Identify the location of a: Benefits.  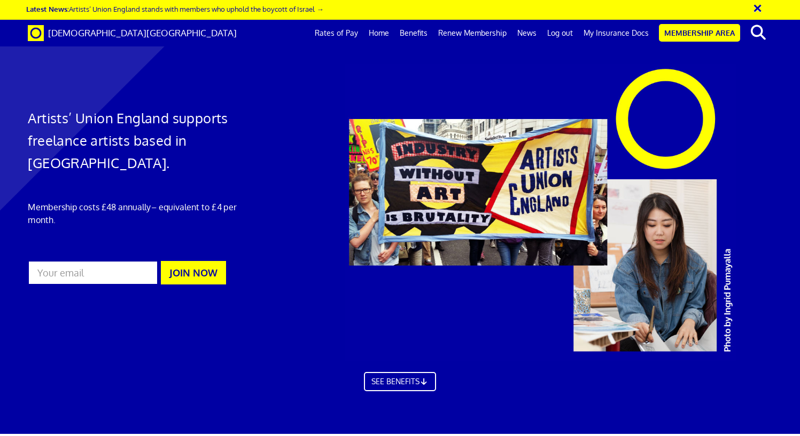
(413, 33).